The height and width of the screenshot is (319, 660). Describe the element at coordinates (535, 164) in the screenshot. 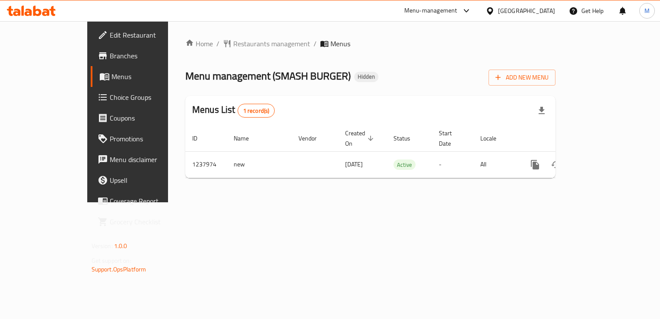

I see `button: more` at that location.